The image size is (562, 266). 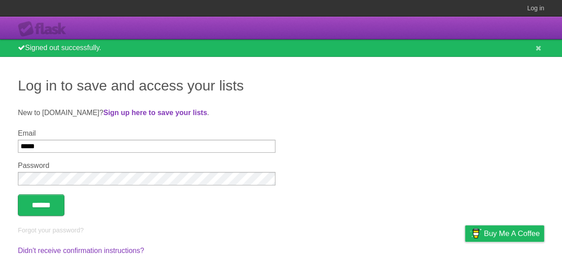 What do you see at coordinates (512, 233) in the screenshot?
I see `span: Buy me a coffee` at bounding box center [512, 233].